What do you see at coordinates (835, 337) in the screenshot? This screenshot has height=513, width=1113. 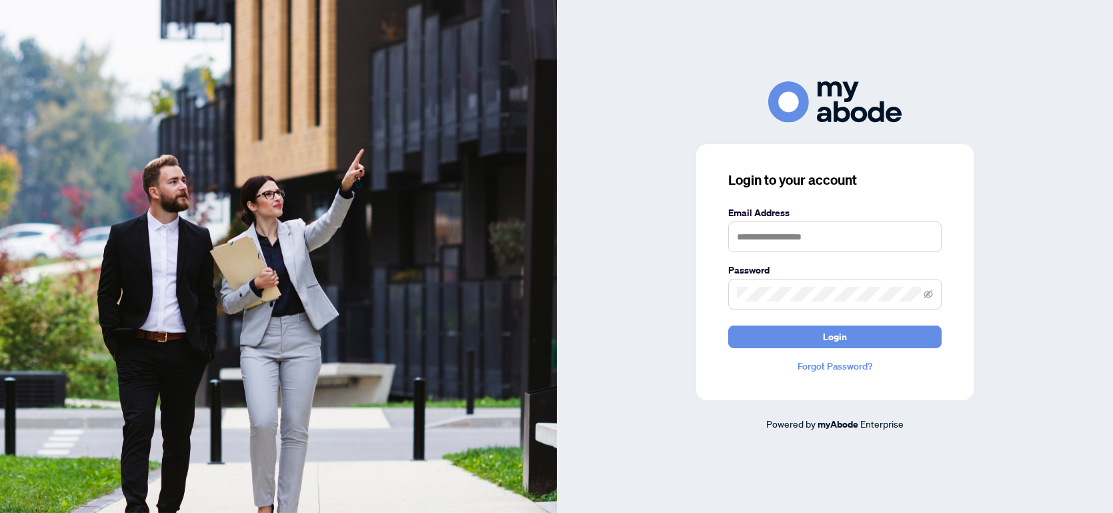 I see `span: Login` at bounding box center [835, 337].